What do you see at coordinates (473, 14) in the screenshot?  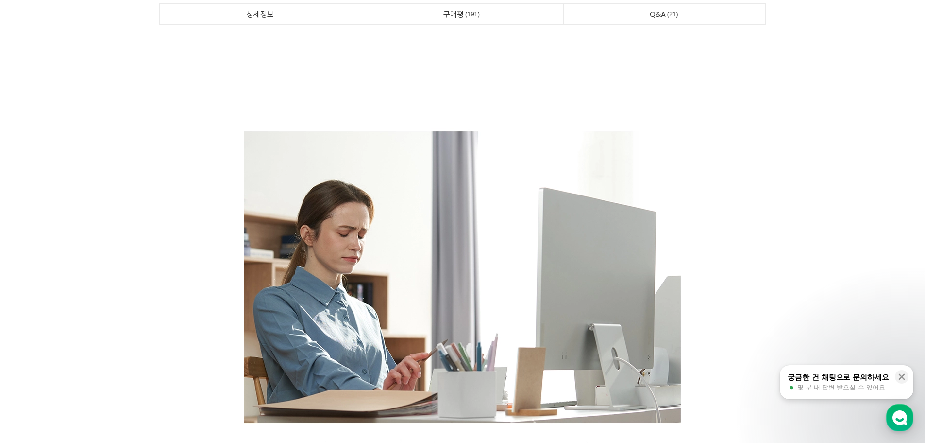 I see `span: 191` at bounding box center [473, 14].